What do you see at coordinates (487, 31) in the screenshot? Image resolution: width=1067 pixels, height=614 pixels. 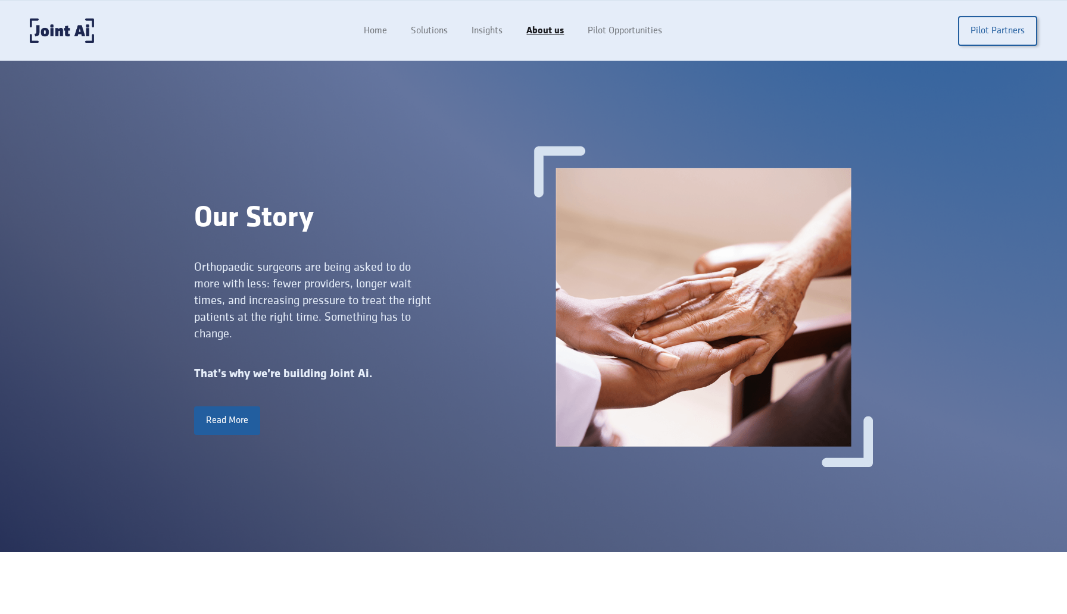 I see `a: Insights` at bounding box center [487, 31].